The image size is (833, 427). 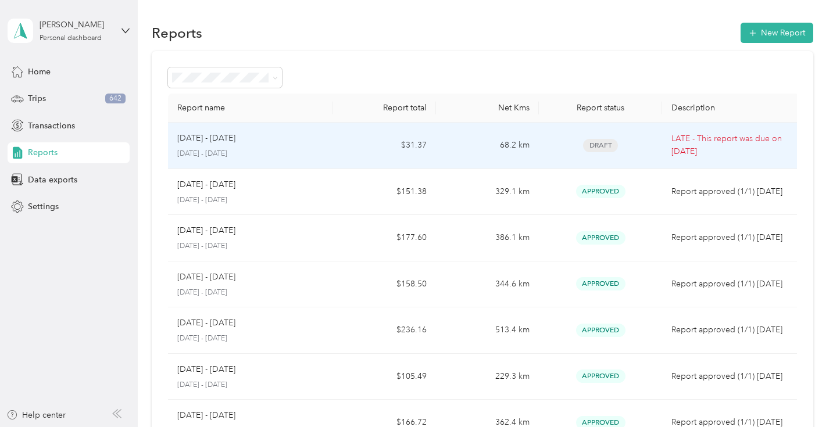 I want to click on button: Help center, so click(x=36, y=415).